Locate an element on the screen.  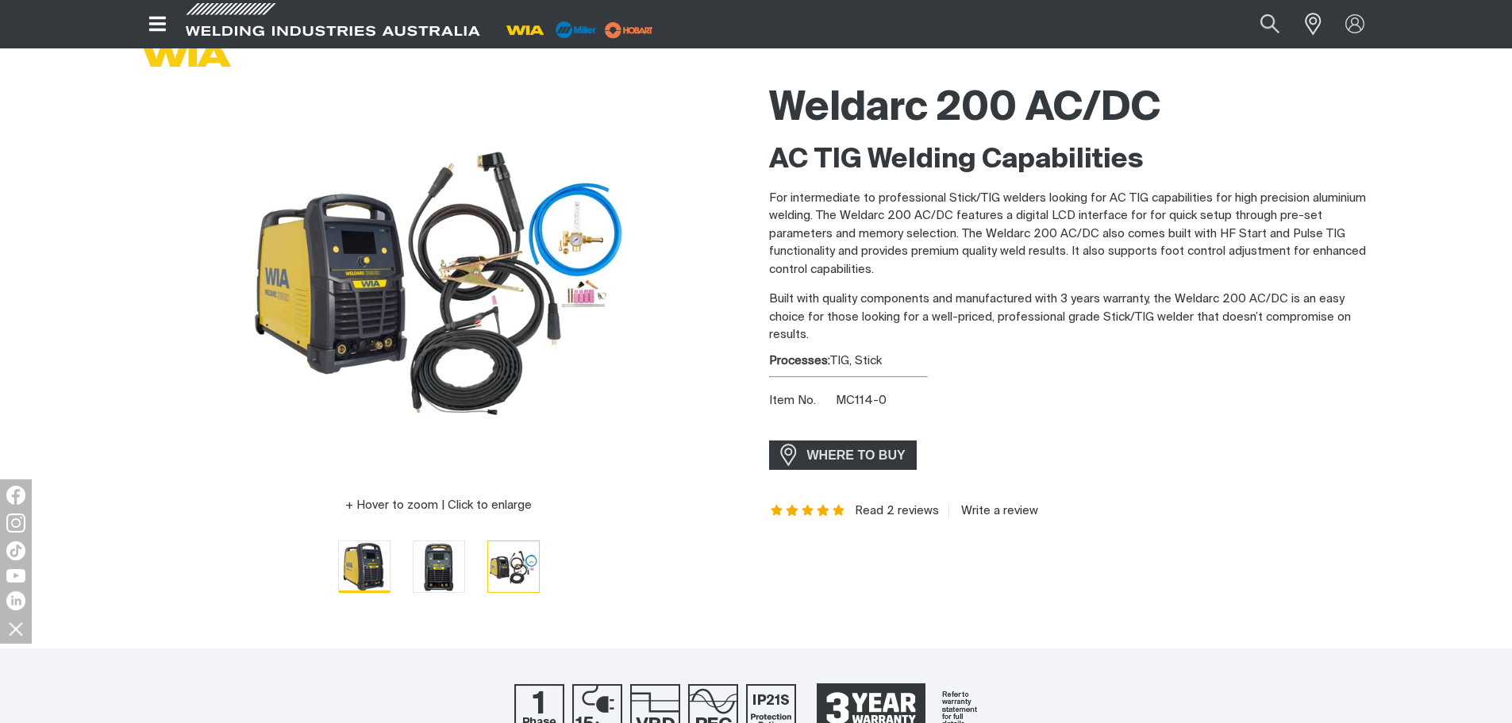
a: Read 2 reviews is located at coordinates (897, 511).